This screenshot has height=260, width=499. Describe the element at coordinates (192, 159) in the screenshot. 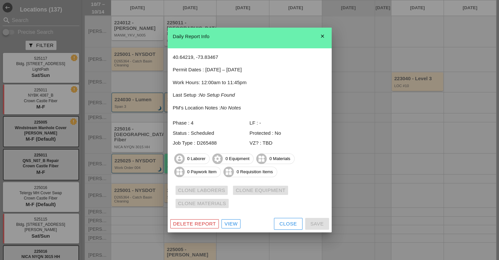

I see `span: 0 Laborer` at that location.